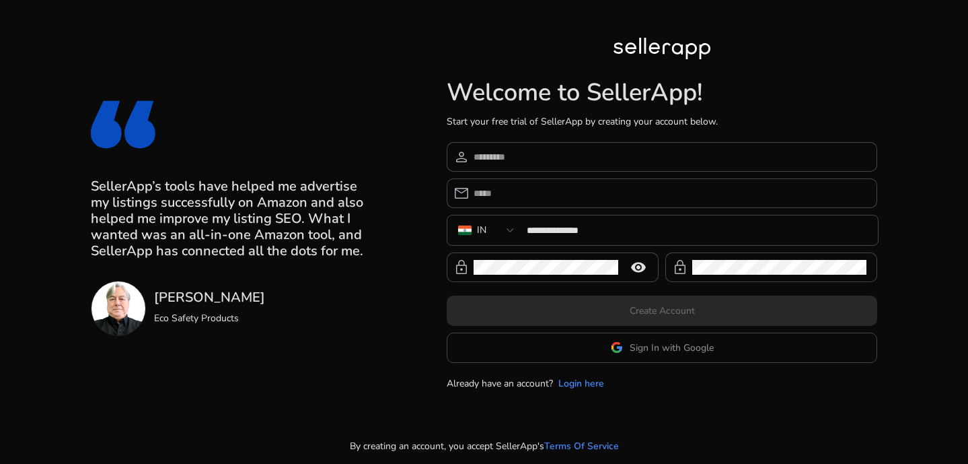 This screenshot has width=968, height=464. What do you see at coordinates (662, 92) in the screenshot?
I see `h1: Welcome to SellerApp!` at bounding box center [662, 92].